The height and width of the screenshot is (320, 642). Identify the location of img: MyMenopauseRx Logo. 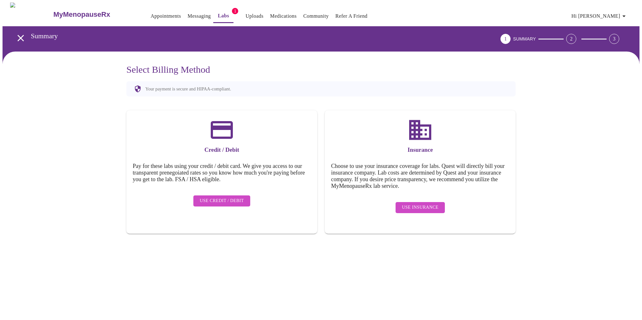
(31, 14).